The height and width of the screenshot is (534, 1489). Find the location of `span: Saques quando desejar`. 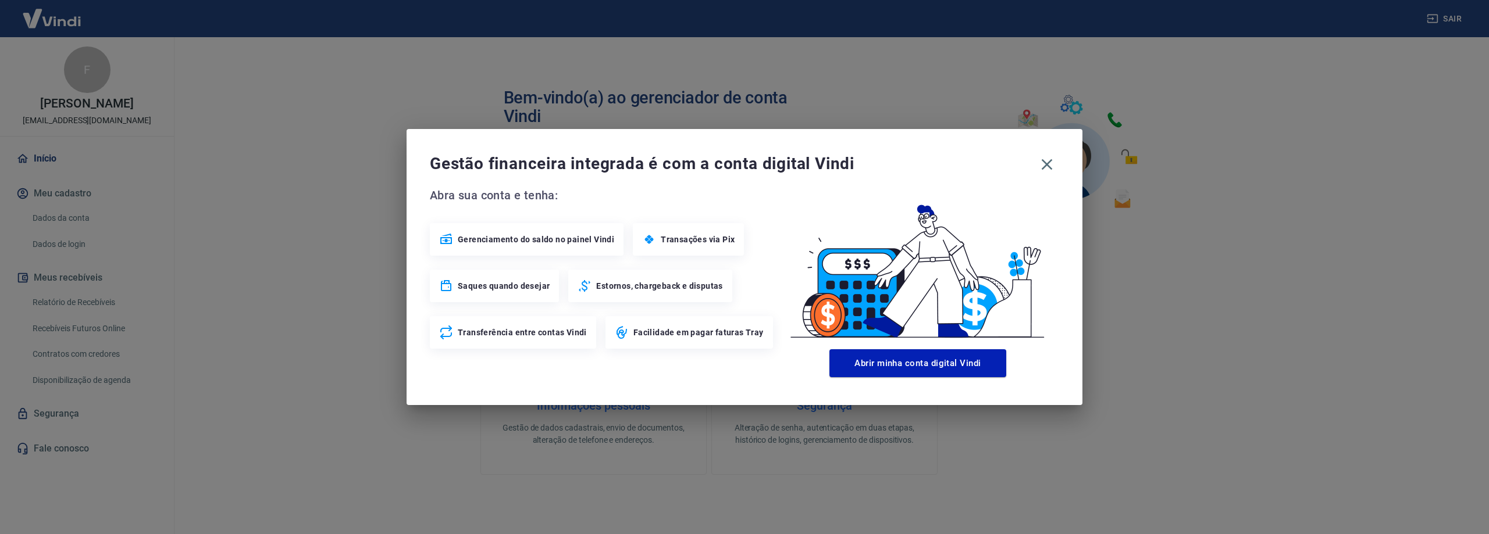

span: Saques quando desejar is located at coordinates (504, 286).